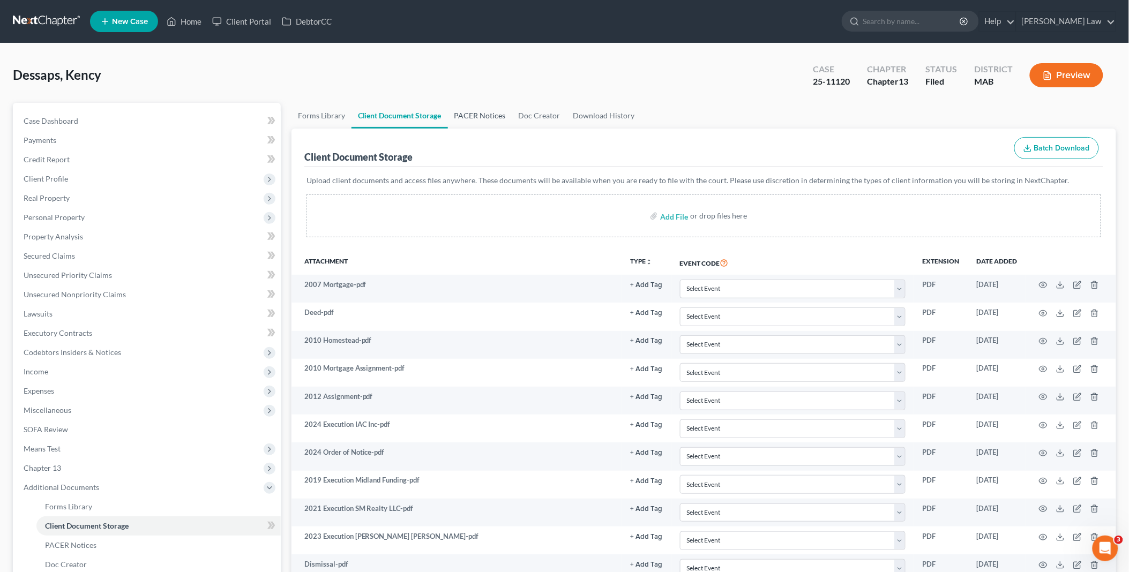 The height and width of the screenshot is (572, 1129). Describe the element at coordinates (642, 262) in the screenshot. I see `button: TYPEunfold_more` at that location.